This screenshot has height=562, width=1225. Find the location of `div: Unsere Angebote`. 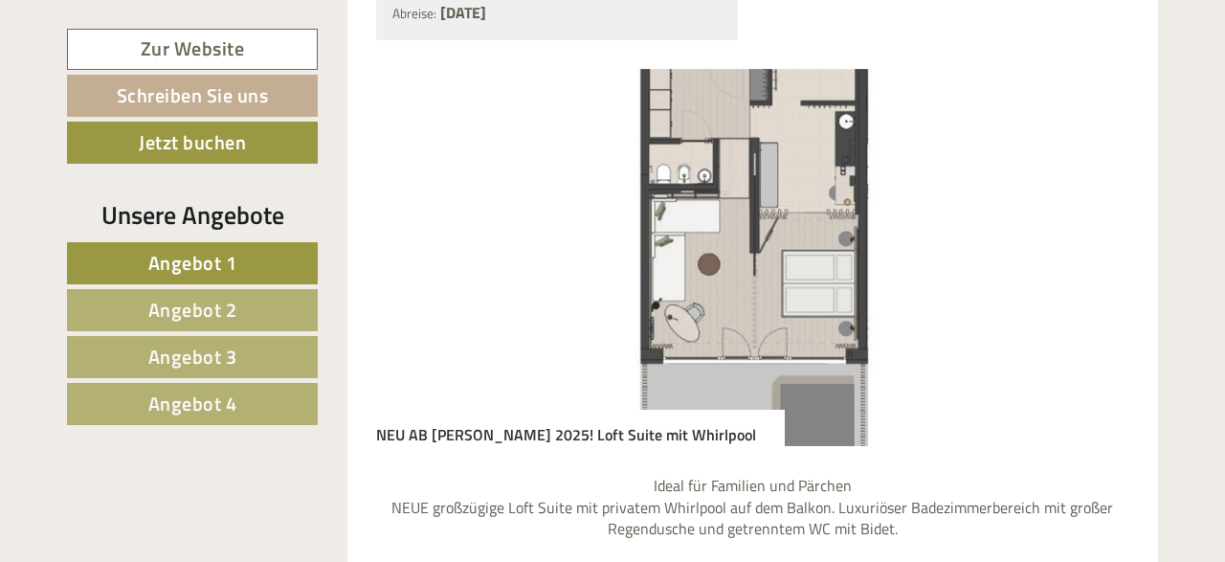

div: Unsere Angebote is located at coordinates (192, 214).